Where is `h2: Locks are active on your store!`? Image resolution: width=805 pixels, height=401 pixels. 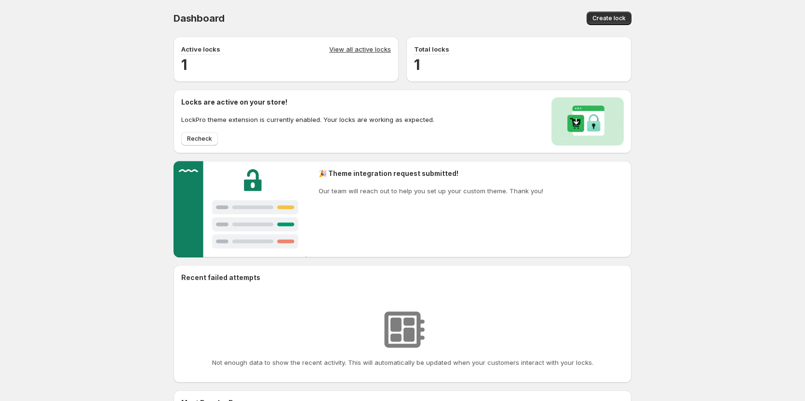
h2: Locks are active on your store! is located at coordinates (308, 102).